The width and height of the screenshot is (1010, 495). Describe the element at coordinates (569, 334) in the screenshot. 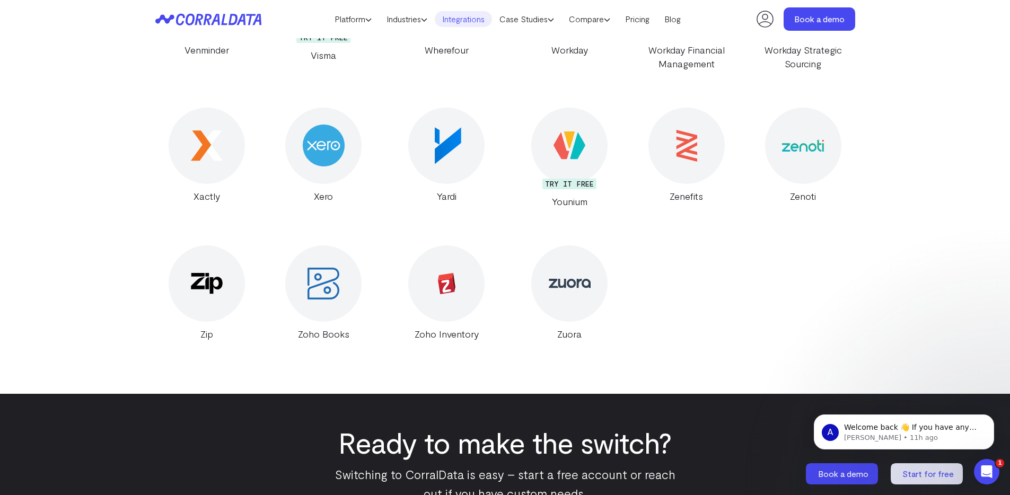

I see `div: Zuora` at that location.